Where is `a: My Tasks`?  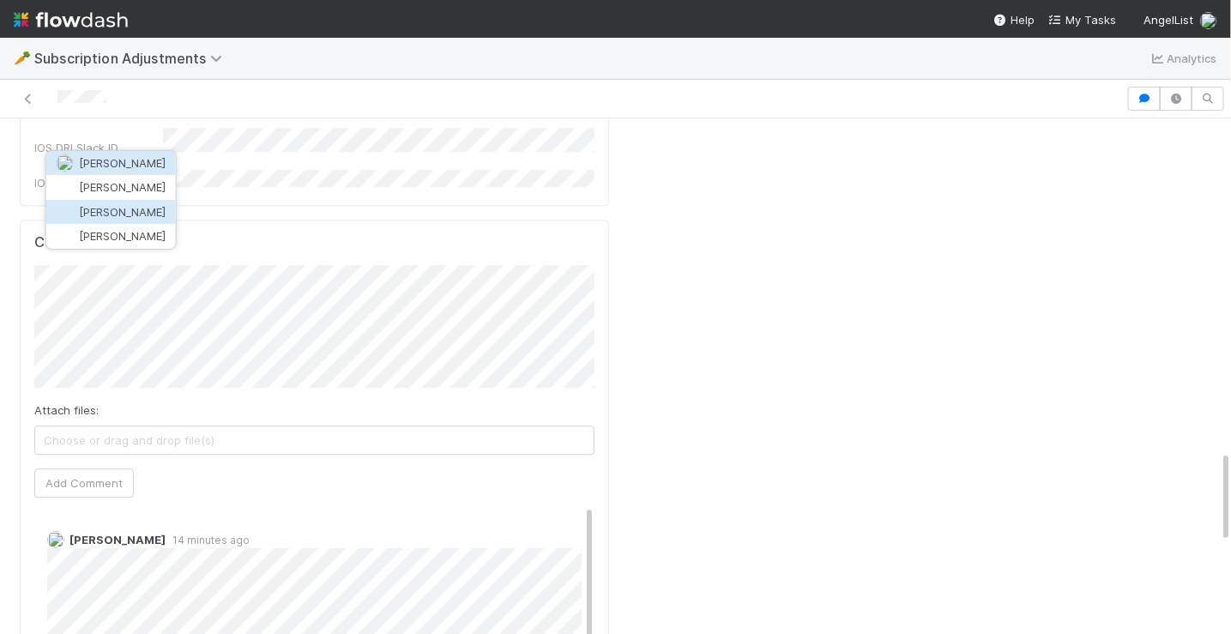
a: My Tasks is located at coordinates (1081, 20).